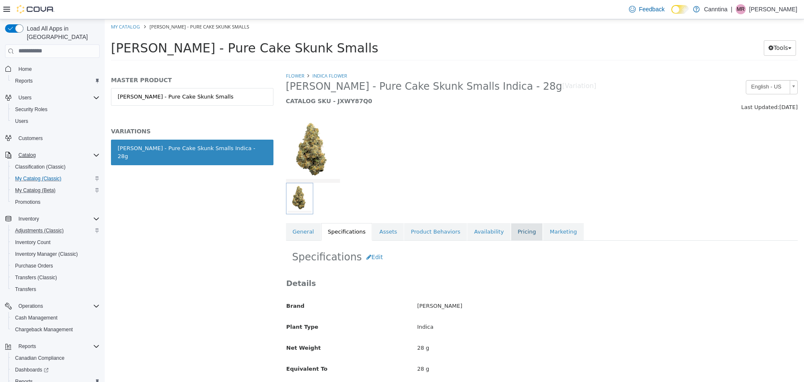 The height and width of the screenshot is (382, 804). What do you see at coordinates (40, 358) in the screenshot?
I see `span: Canadian Compliance` at bounding box center [40, 358].